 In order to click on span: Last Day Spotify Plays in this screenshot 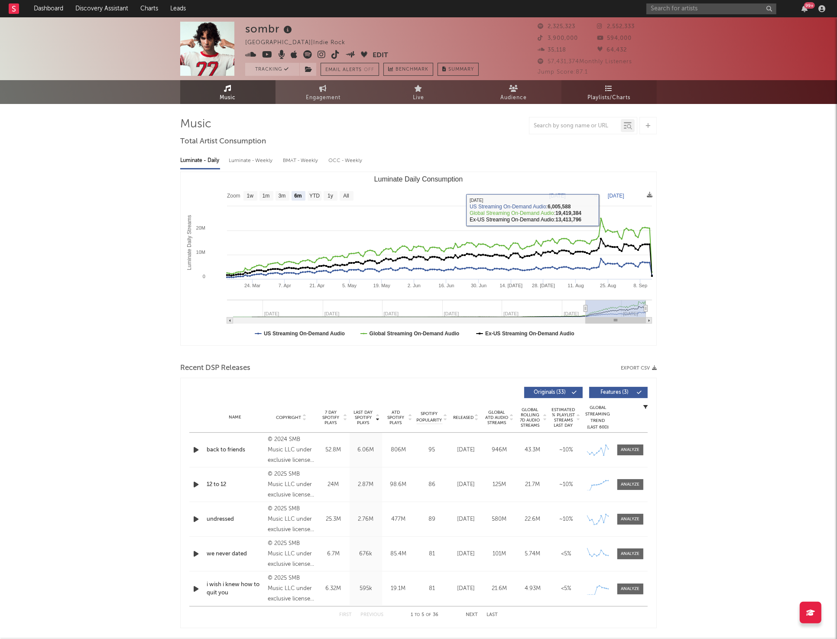, I will do `click(363, 417)`.